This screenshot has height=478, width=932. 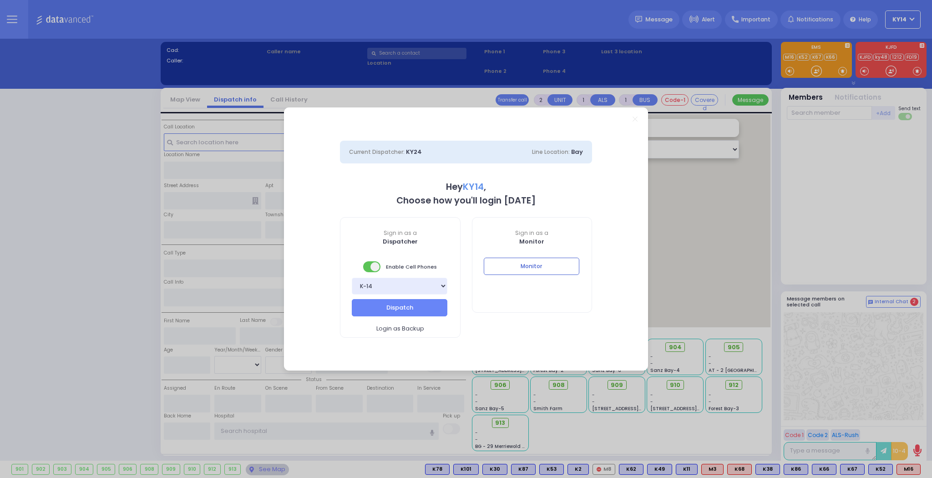 What do you see at coordinates (466, 187) in the screenshot?
I see `b: Hey ,` at bounding box center [466, 187].